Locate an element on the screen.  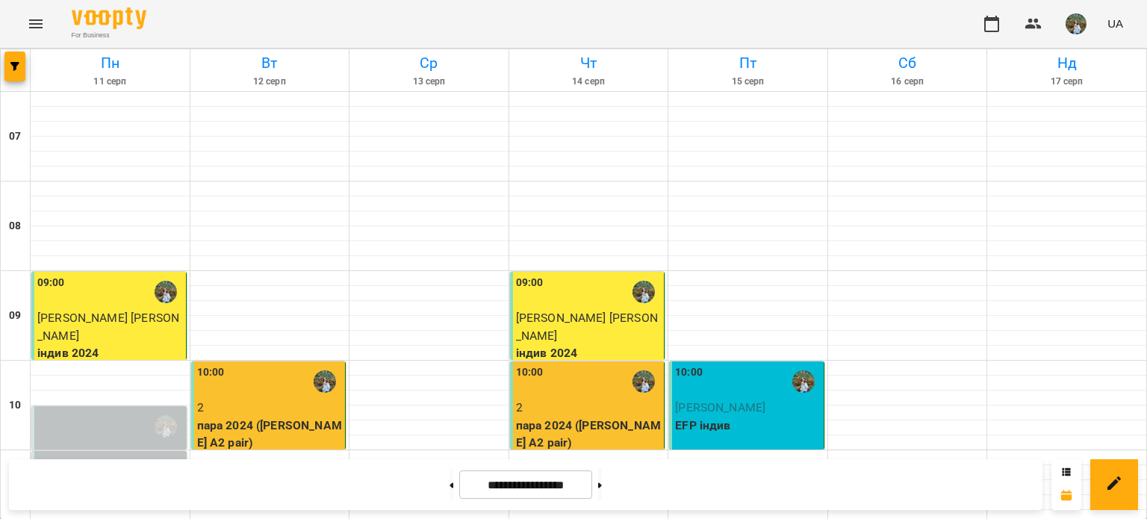
h6: Пн is located at coordinates (110, 63).